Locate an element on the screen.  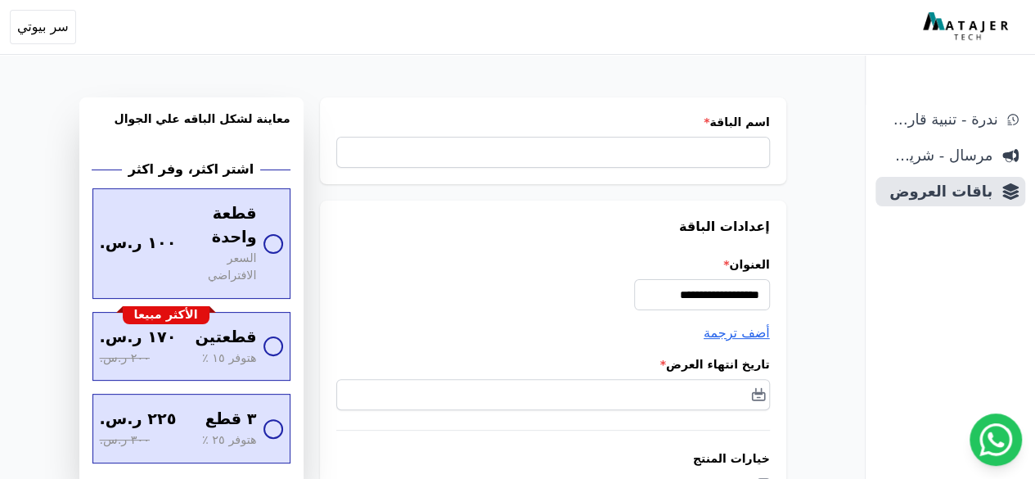
span: مرسال - شريط دعاية is located at coordinates (937, 155).